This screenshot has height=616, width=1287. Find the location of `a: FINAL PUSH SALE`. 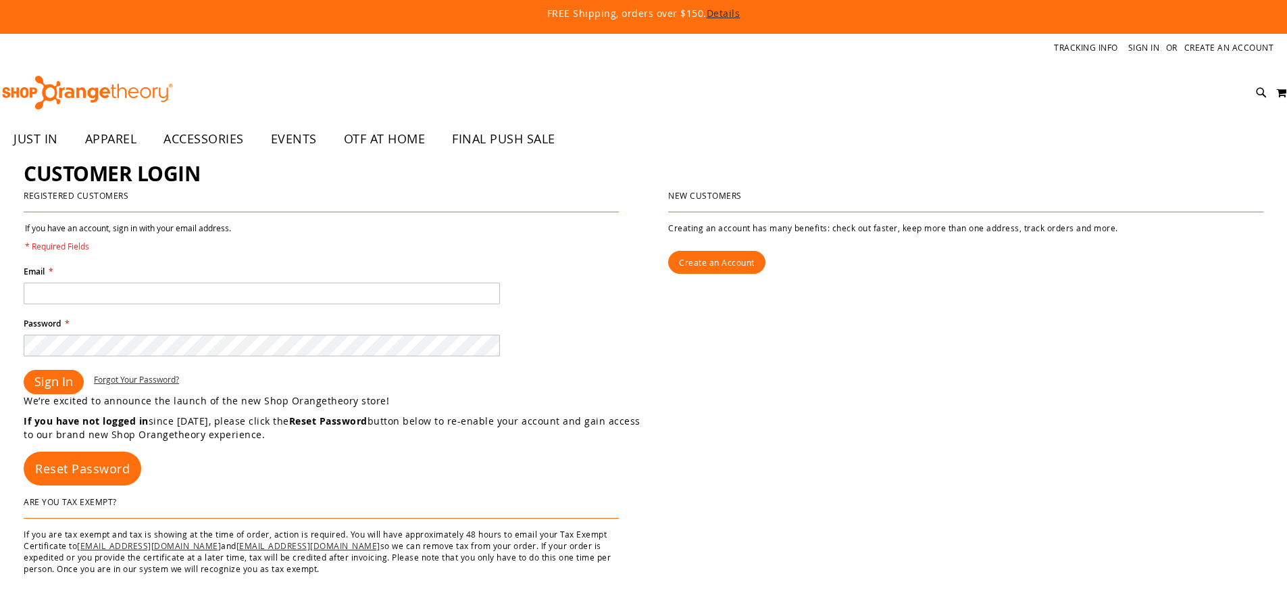

a: FINAL PUSH SALE is located at coordinates (503, 139).